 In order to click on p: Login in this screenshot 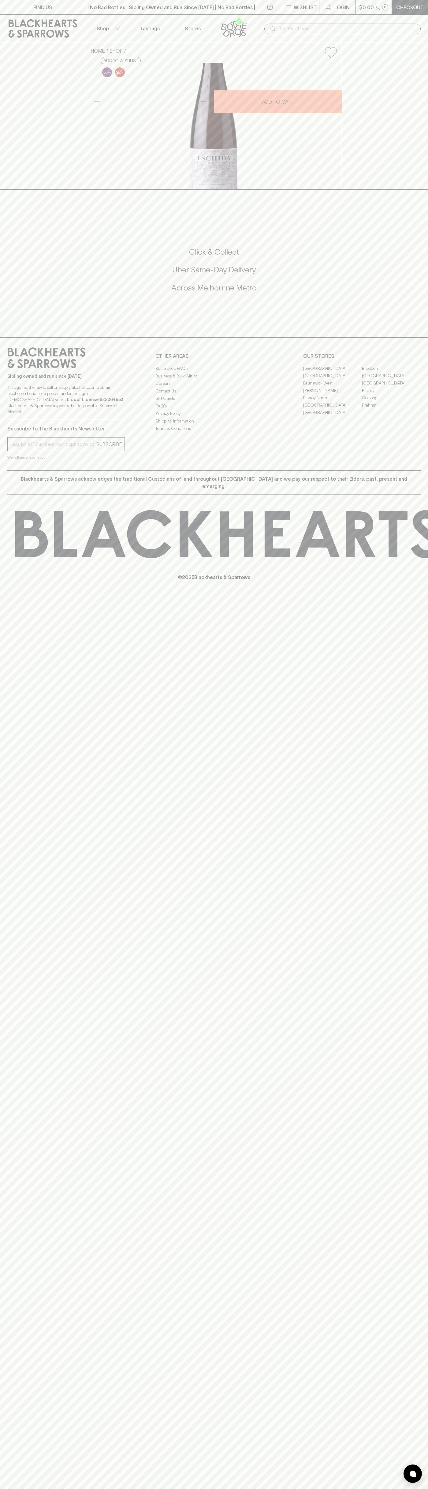, I will do `click(342, 7)`.